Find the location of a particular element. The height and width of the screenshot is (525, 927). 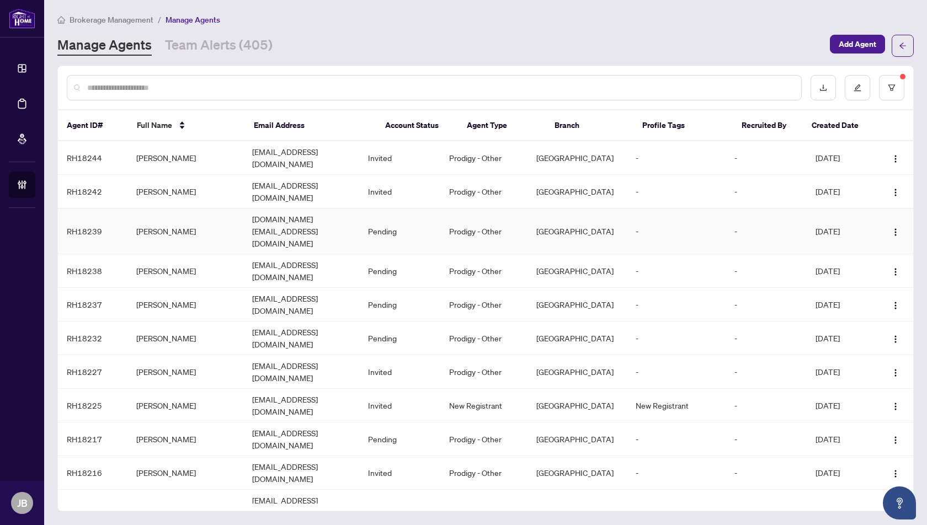

th: Branch is located at coordinates (589, 126).